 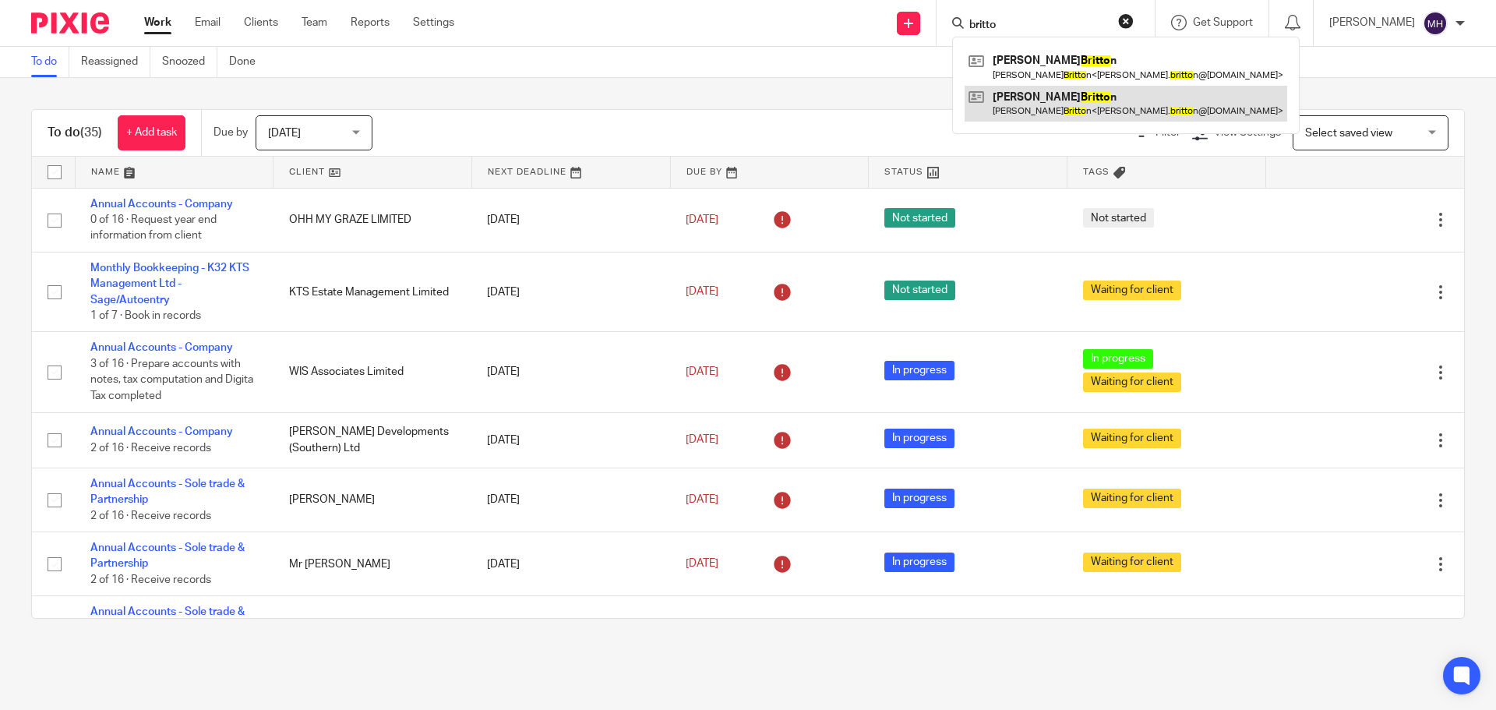 I want to click on span: Get Support, so click(x=1222, y=23).